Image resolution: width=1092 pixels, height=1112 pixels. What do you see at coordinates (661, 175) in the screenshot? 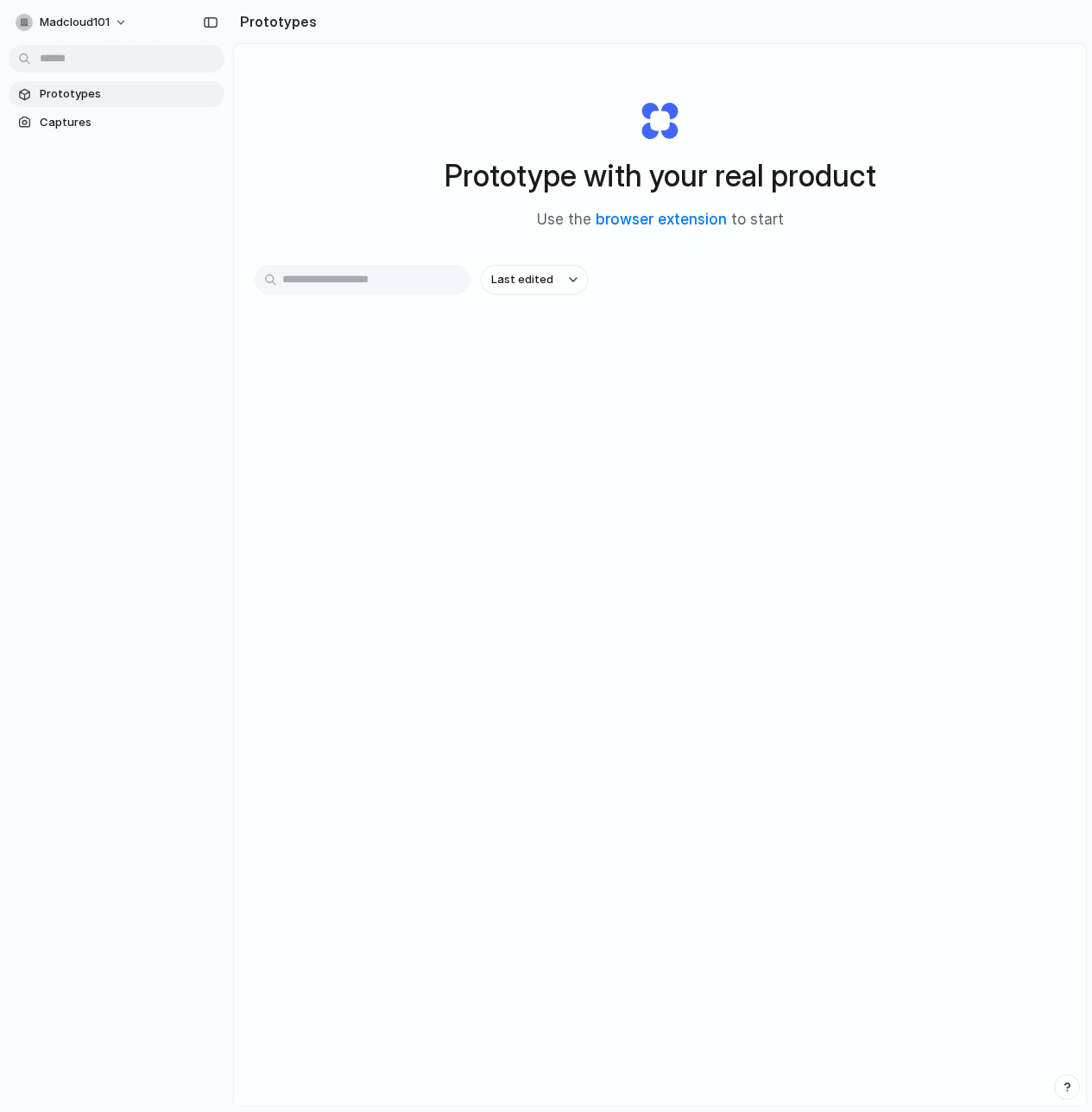
I see `h1: Prototype with your real product` at bounding box center [661, 175].